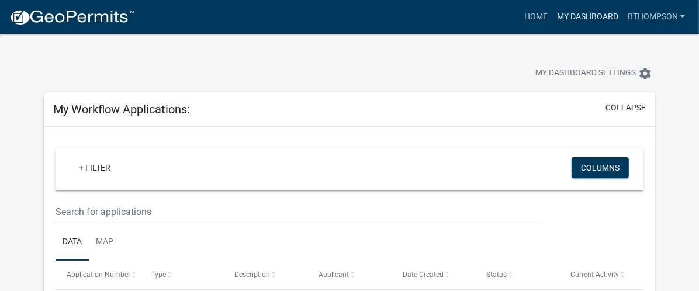 The height and width of the screenshot is (291, 699). What do you see at coordinates (299, 211) in the screenshot?
I see `input: Search for applications` at bounding box center [299, 211].